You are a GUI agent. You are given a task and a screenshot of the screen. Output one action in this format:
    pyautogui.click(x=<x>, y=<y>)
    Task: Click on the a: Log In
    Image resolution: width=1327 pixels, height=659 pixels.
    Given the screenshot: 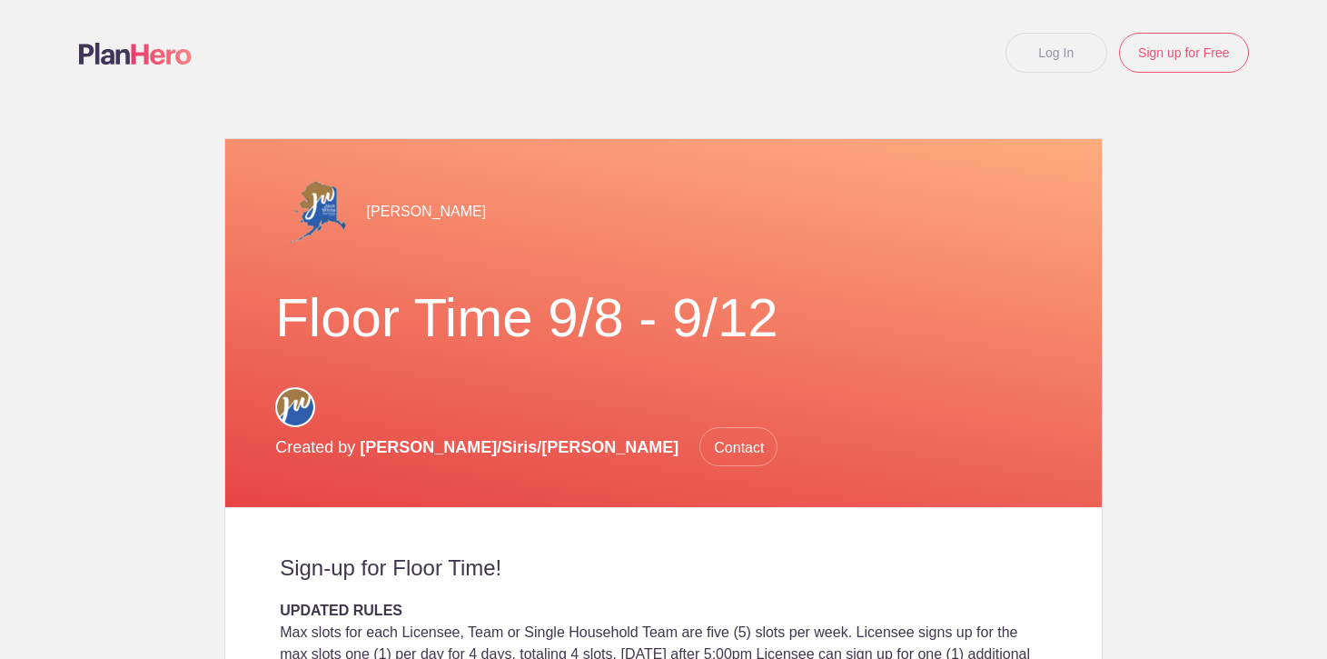 What is the action you would take?
    pyautogui.click(x=1057, y=53)
    